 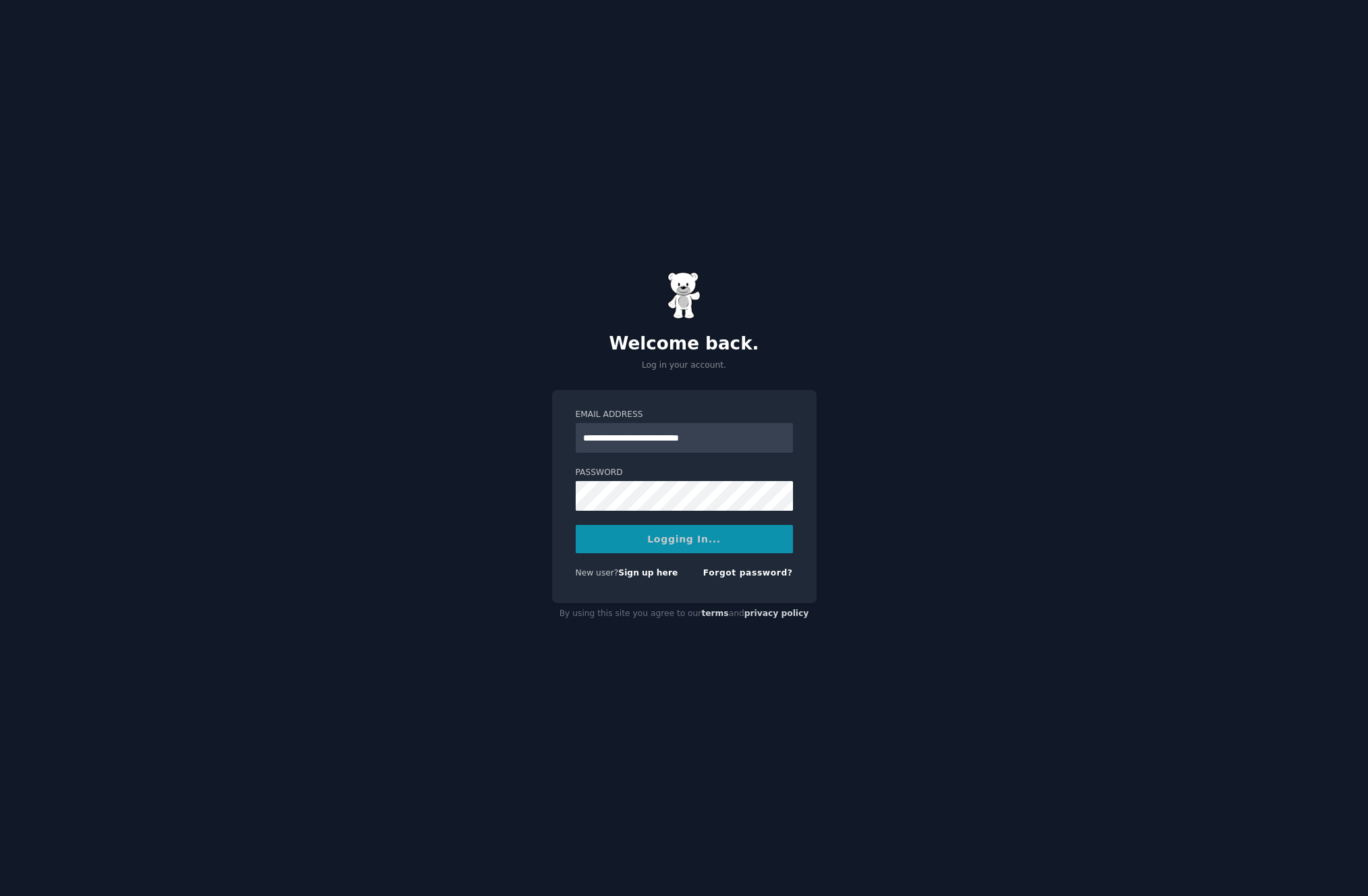 What do you see at coordinates (684, 366) in the screenshot?
I see `p: Log in your account.` at bounding box center [684, 366].